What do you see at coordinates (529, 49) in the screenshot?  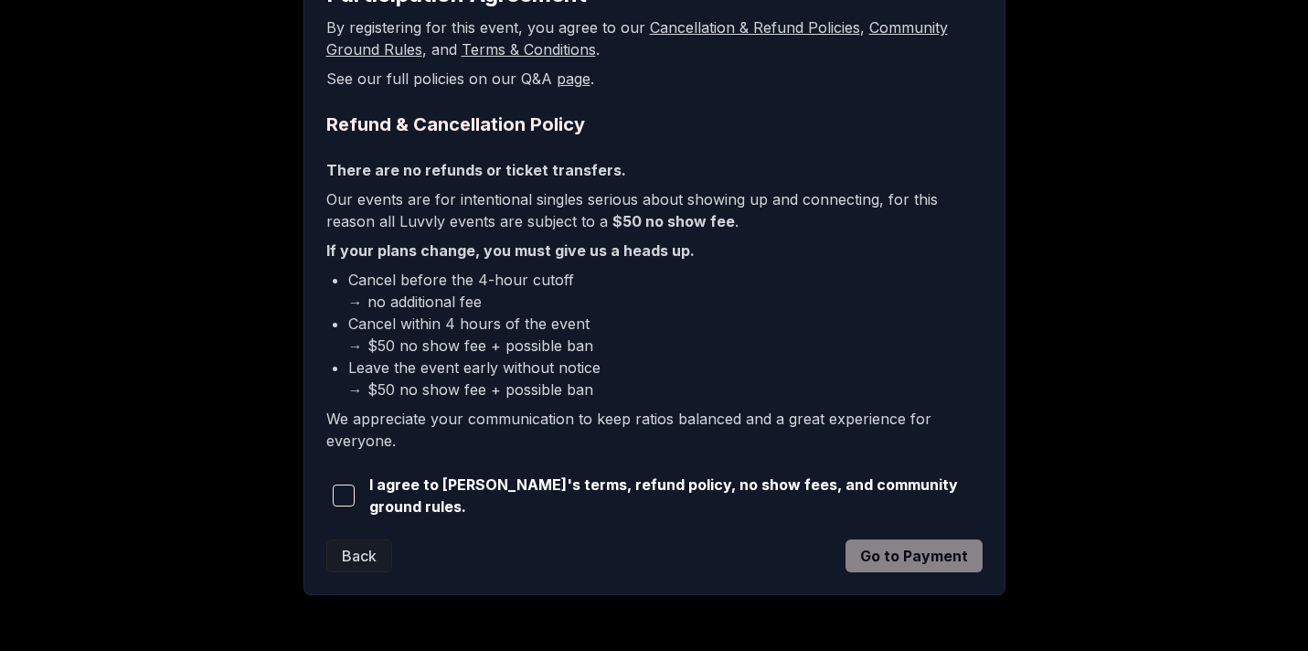 I see `a: Terms & Conditions` at bounding box center [529, 49].